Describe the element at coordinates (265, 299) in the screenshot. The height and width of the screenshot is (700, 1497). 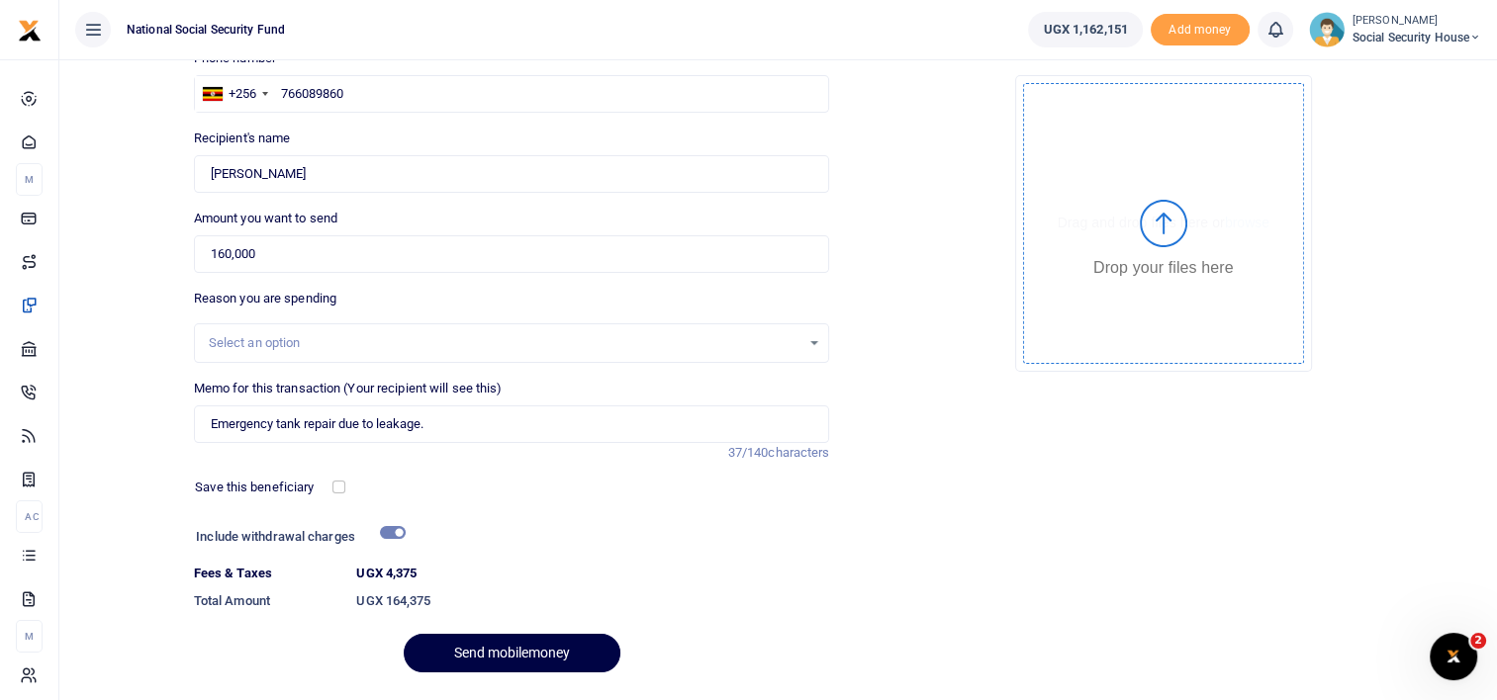
I see `label: Reason you are spending` at that location.